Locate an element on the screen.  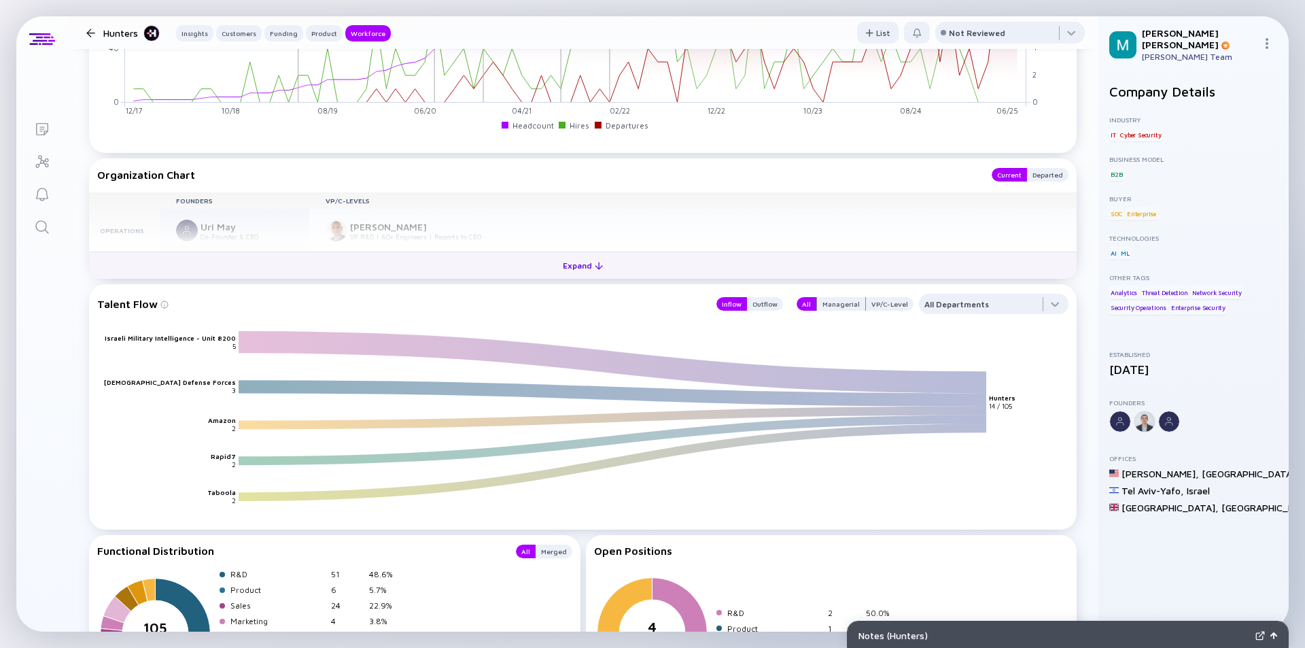
div: 24 is located at coordinates (347, 605).